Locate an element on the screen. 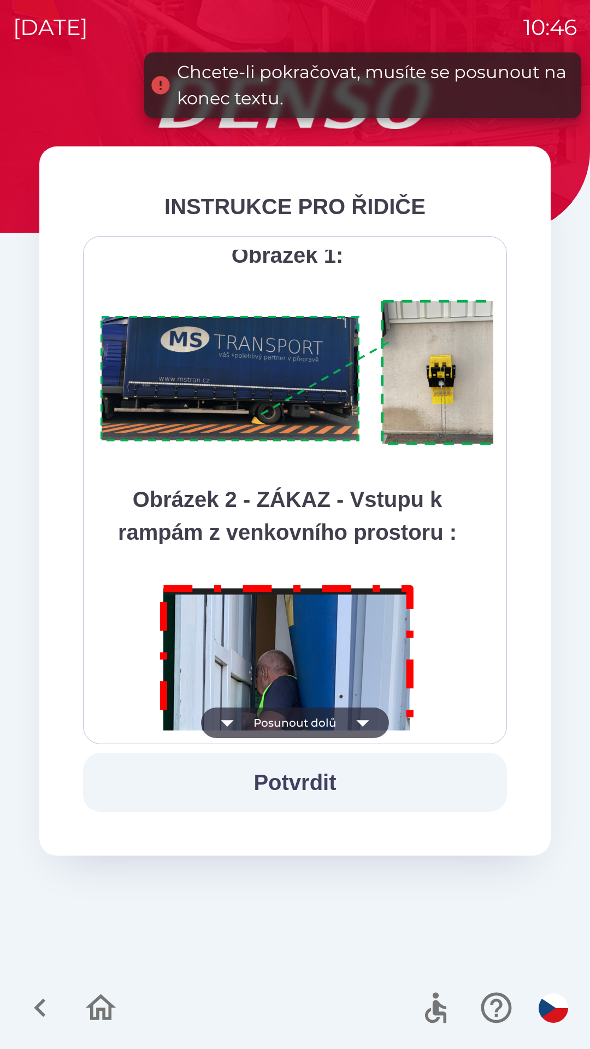  div: INSTRUKCE PRO ŘIDIČE is located at coordinates (295, 206).